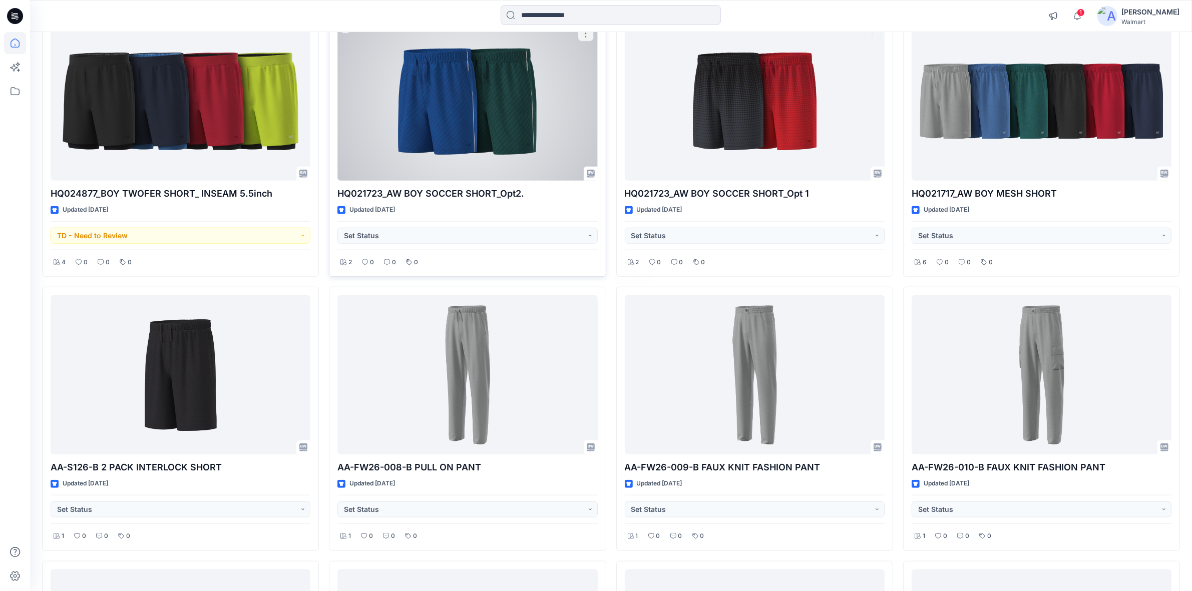  Describe the element at coordinates (1108, 16) in the screenshot. I see `img: avatar` at that location.